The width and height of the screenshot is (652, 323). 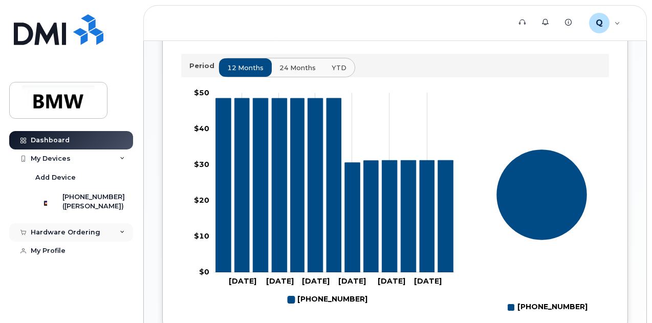 What do you see at coordinates (604, 23) in the screenshot?
I see `div: QT08191` at bounding box center [604, 23].